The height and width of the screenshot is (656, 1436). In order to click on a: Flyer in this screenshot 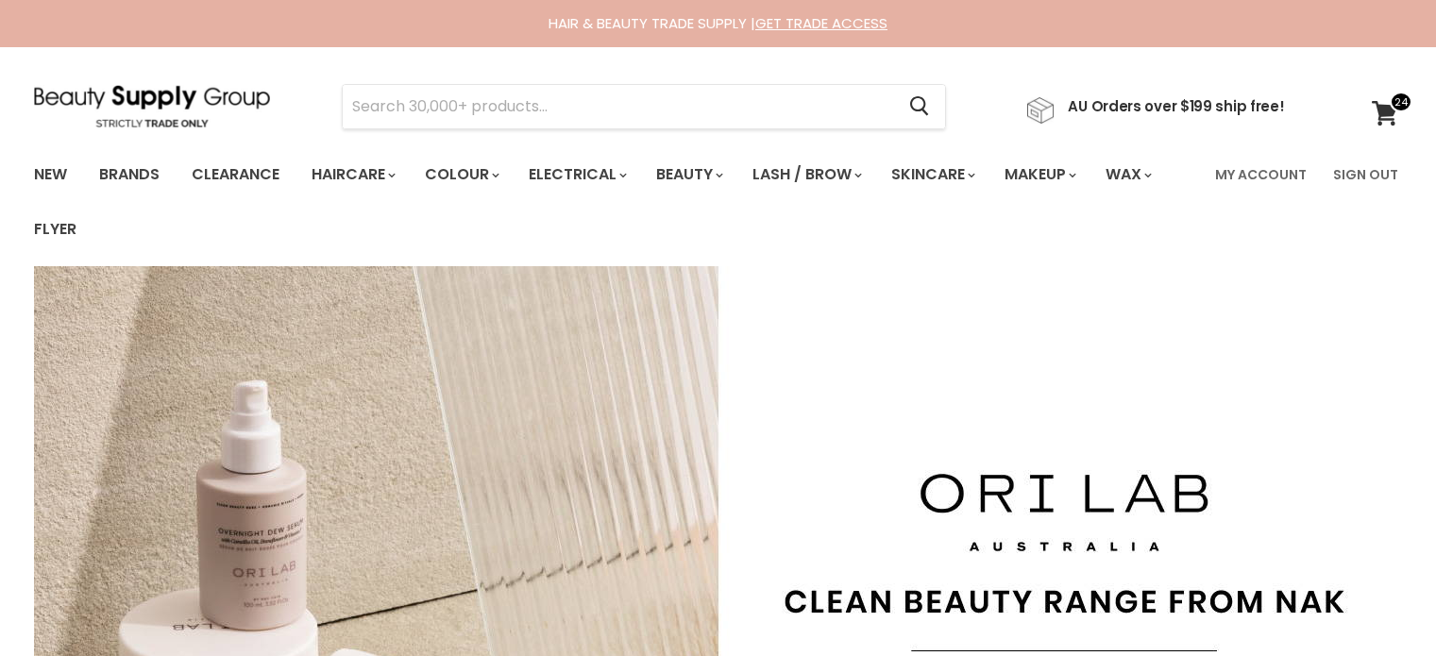, I will do `click(55, 229)`.